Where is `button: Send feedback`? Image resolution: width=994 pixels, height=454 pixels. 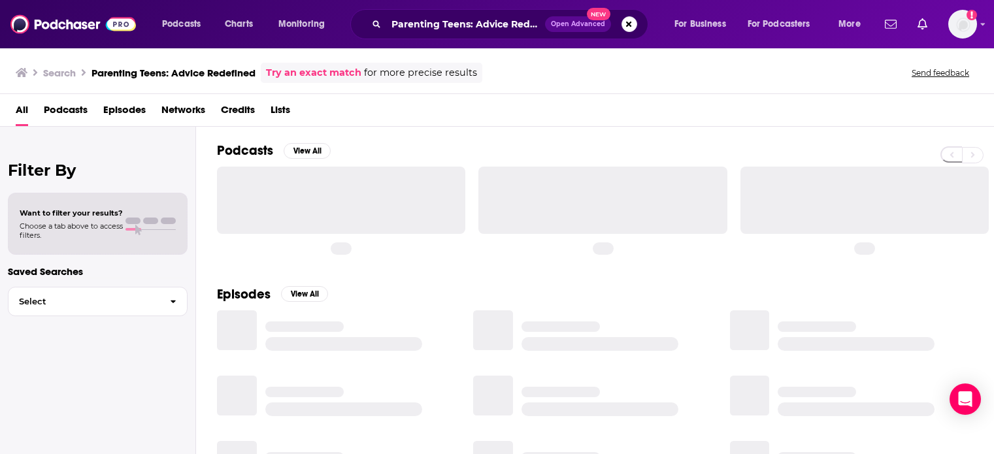 button: Send feedback is located at coordinates (940, 73).